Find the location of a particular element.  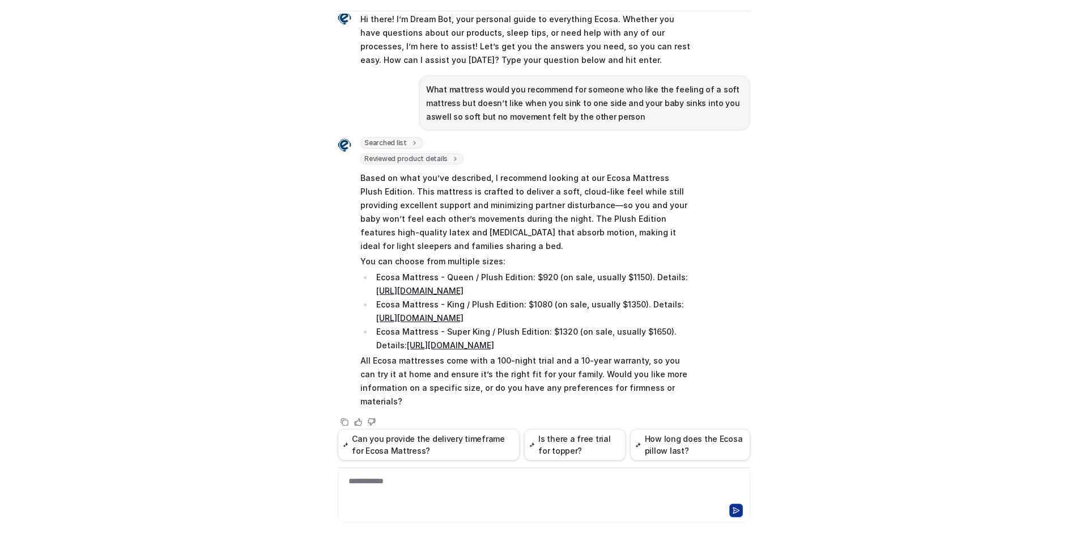

p: All Ecosa mattresses come with a 100-night trial and a 10-year warranty, so you can try it at hom... is located at coordinates (526, 381).